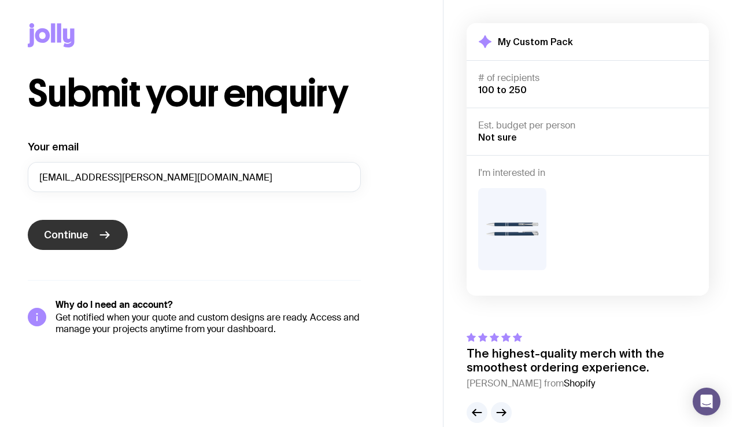  Describe the element at coordinates (221, 94) in the screenshot. I see `h1: Submit your enquiry` at that location.